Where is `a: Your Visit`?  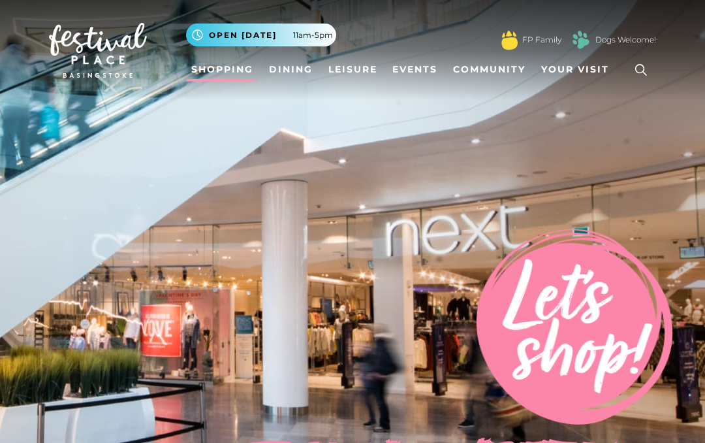
a: Your Visit is located at coordinates (578, 69).